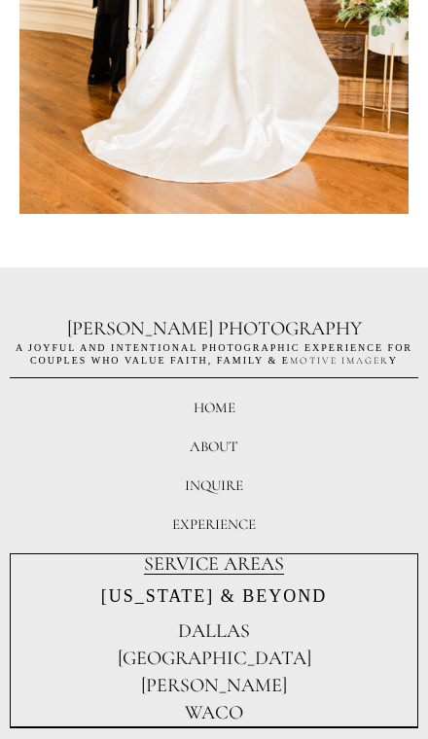 The height and width of the screenshot is (739, 428). What do you see at coordinates (214, 408) in the screenshot?
I see `div: HOME` at bounding box center [214, 408].